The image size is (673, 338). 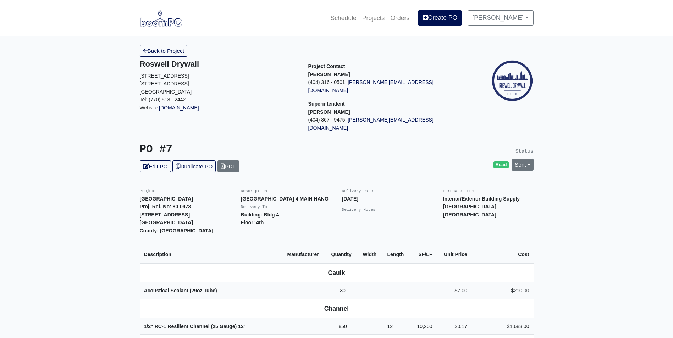 I want to click on b: Channel, so click(x=336, y=309).